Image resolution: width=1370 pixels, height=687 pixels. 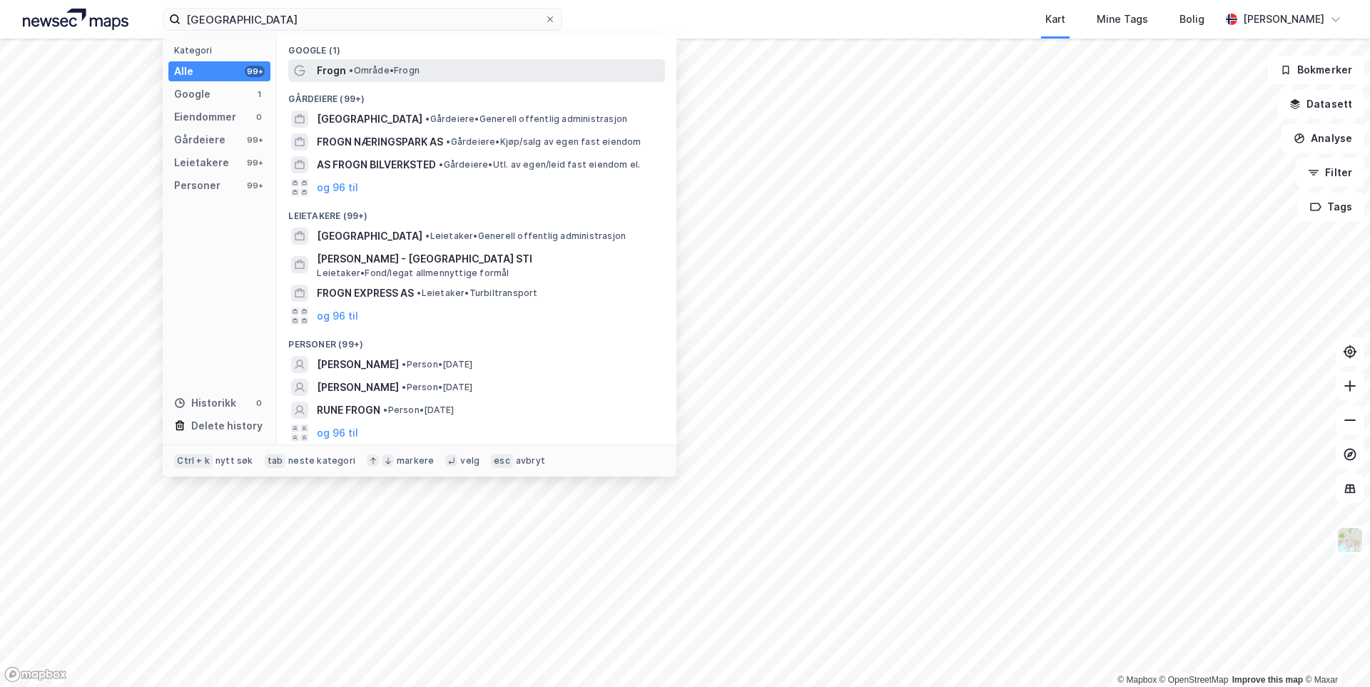 What do you see at coordinates (380, 142) in the screenshot?
I see `span: FROGN NÆRINGSPARK AS` at bounding box center [380, 142].